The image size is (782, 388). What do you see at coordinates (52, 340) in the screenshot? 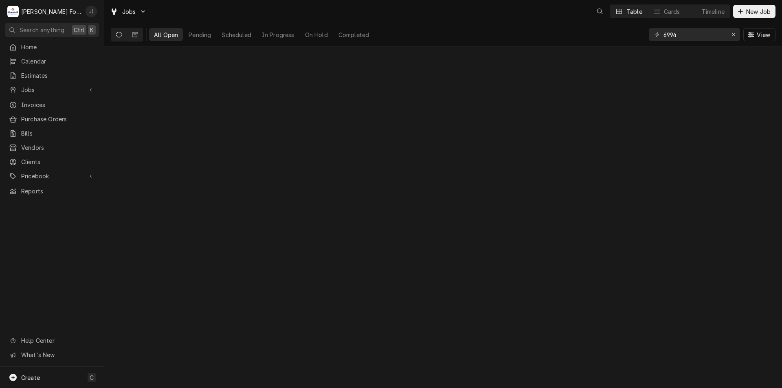
I see `a: Go to Help Center` at bounding box center [52, 340].